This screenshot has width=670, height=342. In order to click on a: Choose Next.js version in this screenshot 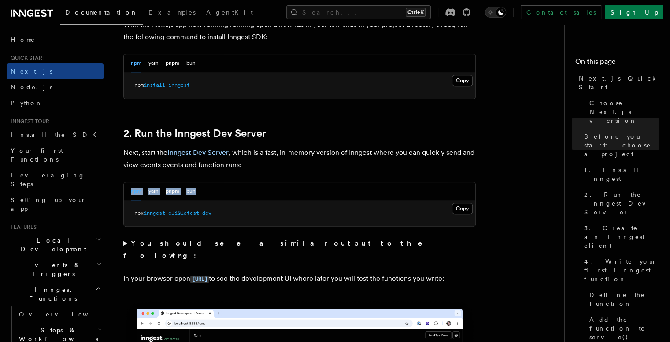, I will do `click(622, 112)`.